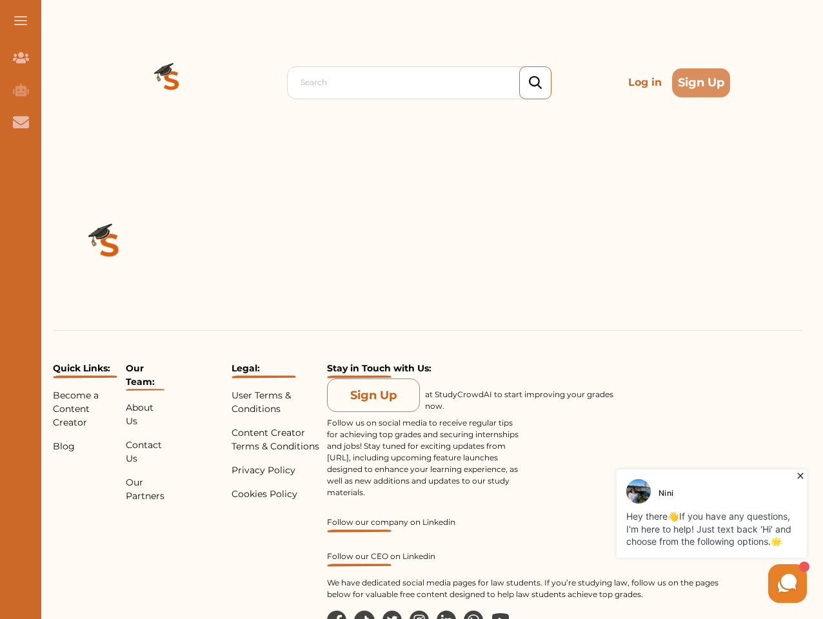 The height and width of the screenshot is (619, 823). I want to click on p: Stay in Touch with Us:, so click(523, 370).